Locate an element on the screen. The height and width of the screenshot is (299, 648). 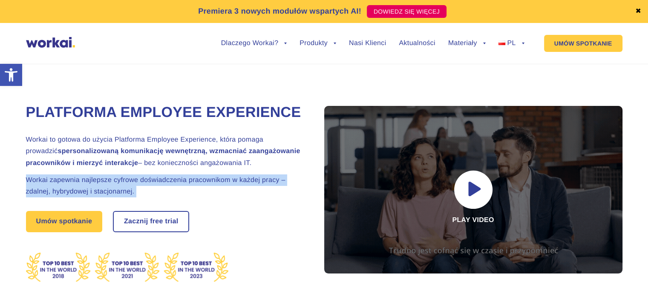
a: Umów spotkanie is located at coordinates (64, 222).